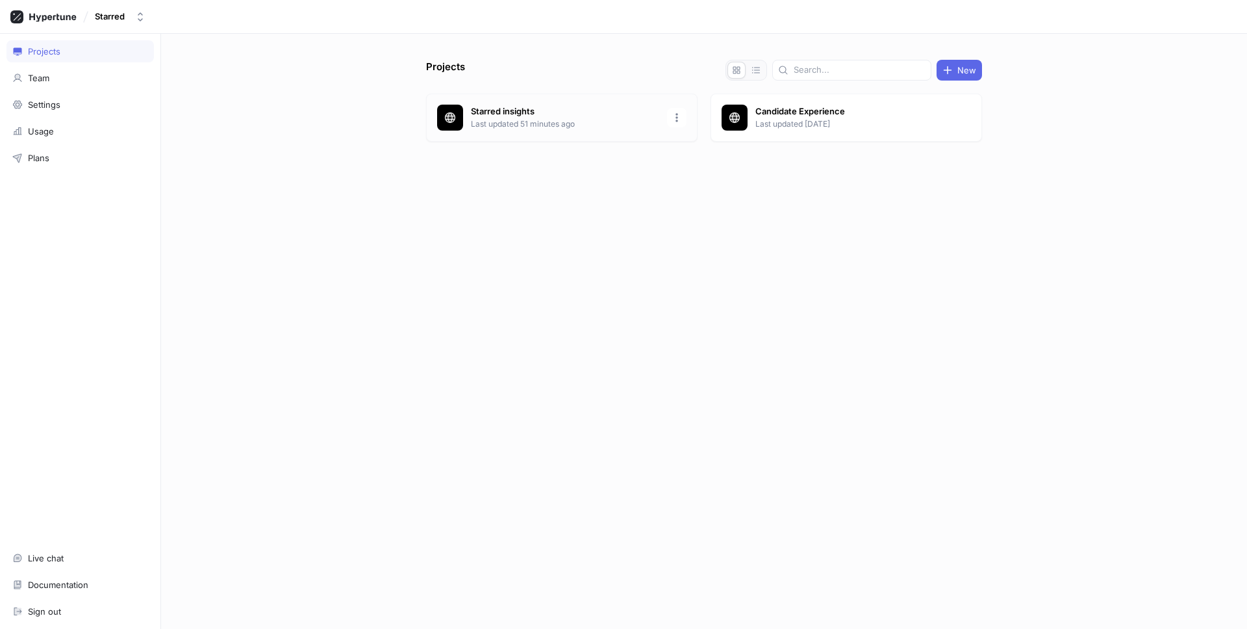 The height and width of the screenshot is (629, 1247). I want to click on a: Team, so click(80, 78).